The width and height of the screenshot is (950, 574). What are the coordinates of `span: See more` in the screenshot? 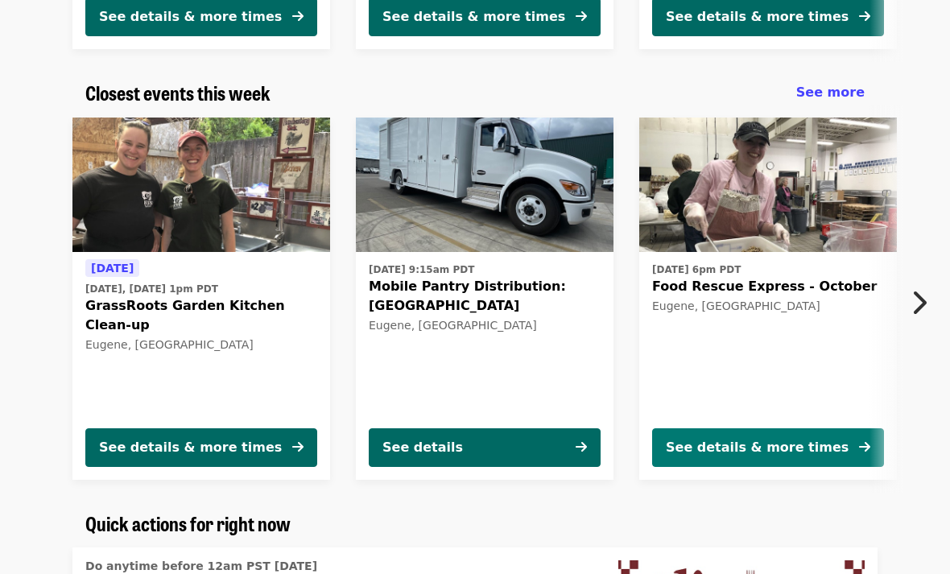 It's located at (830, 92).